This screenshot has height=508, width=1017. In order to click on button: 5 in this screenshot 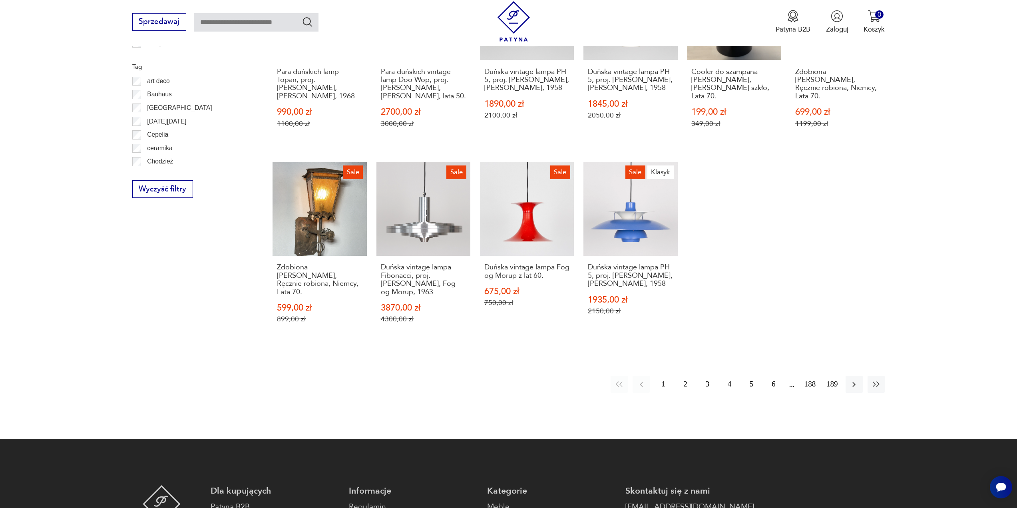, I will do `click(751, 384)`.